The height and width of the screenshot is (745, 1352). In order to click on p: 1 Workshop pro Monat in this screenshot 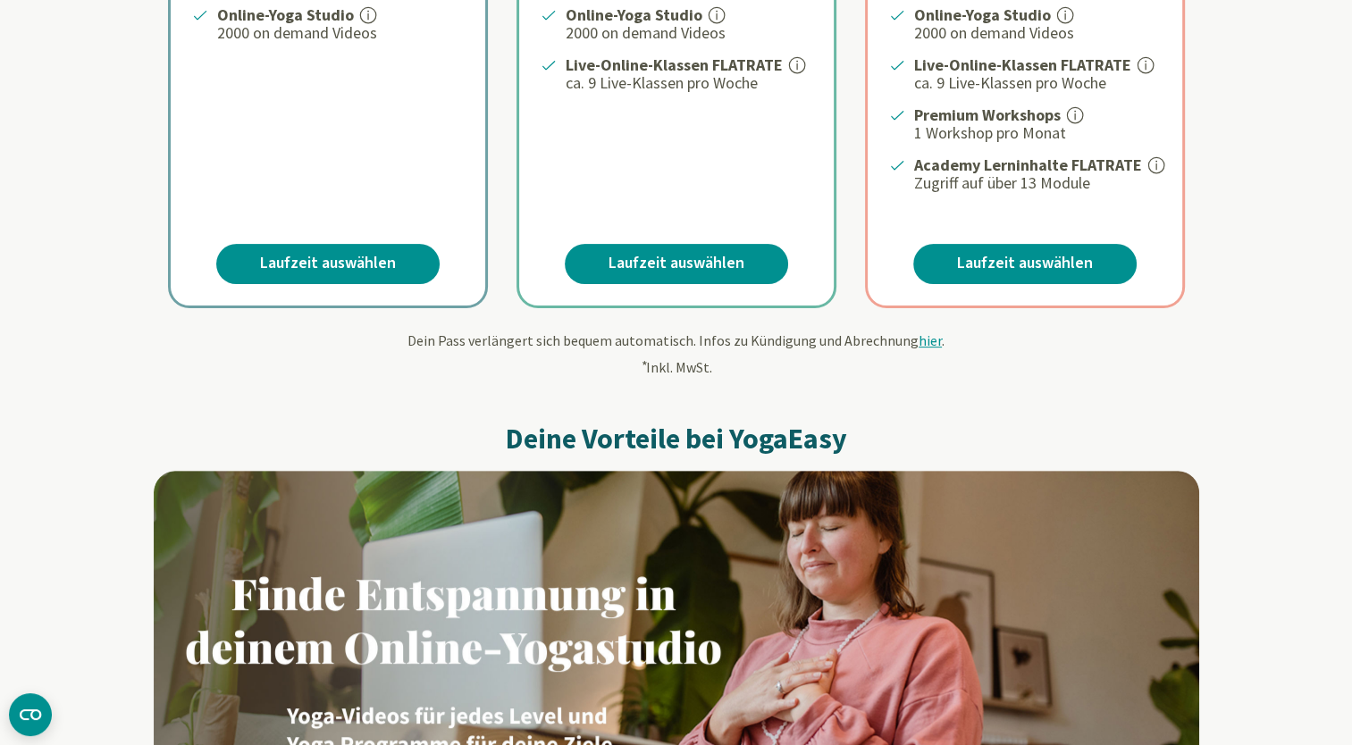, I will do `click(1038, 133)`.